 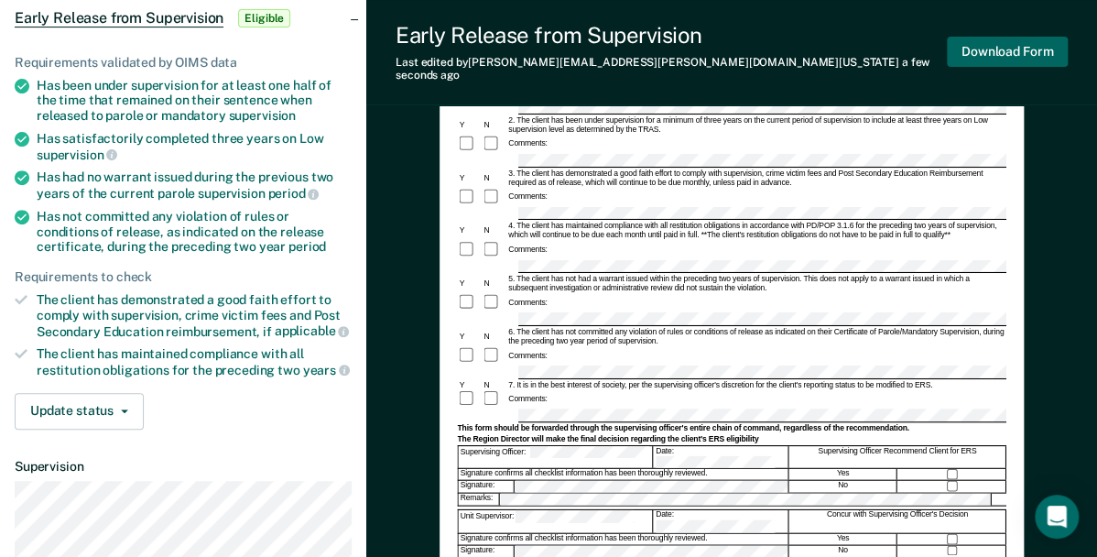 I want to click on span: a few seconds ago, so click(x=662, y=69).